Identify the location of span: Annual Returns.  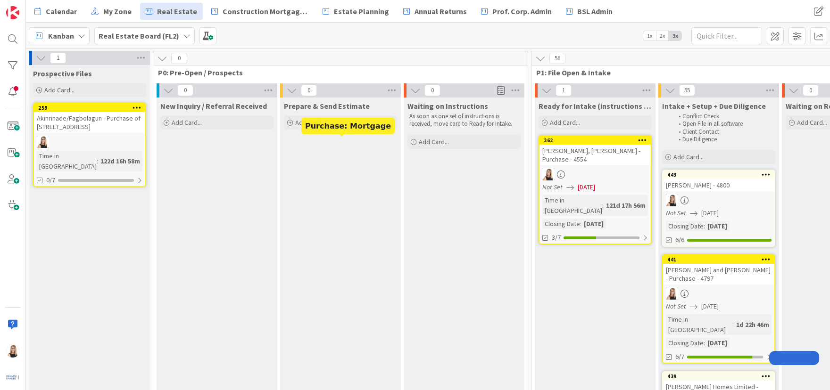
(440, 11).